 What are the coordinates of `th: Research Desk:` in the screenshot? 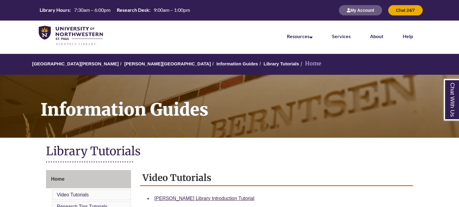 It's located at (133, 10).